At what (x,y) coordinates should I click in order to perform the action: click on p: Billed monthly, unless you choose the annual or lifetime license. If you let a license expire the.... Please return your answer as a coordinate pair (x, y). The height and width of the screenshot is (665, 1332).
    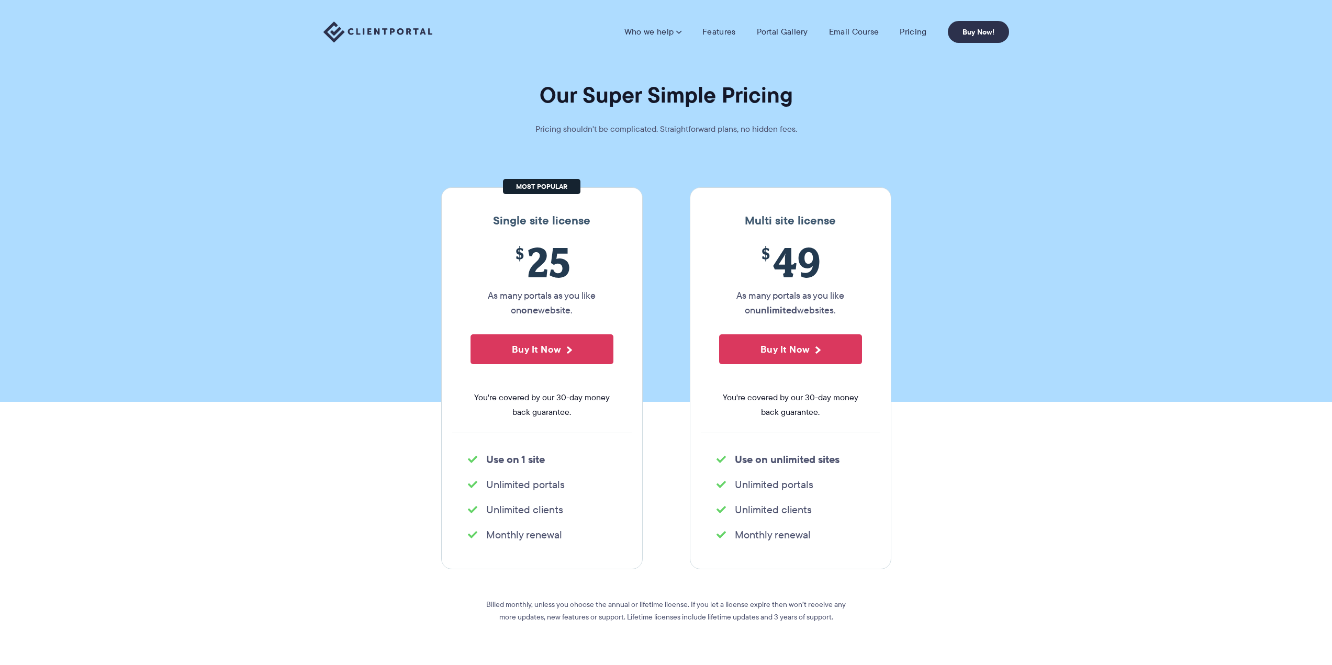
    Looking at the image, I should click on (666, 611).